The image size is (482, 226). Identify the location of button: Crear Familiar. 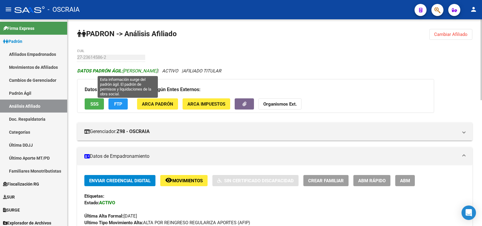
(326, 180).